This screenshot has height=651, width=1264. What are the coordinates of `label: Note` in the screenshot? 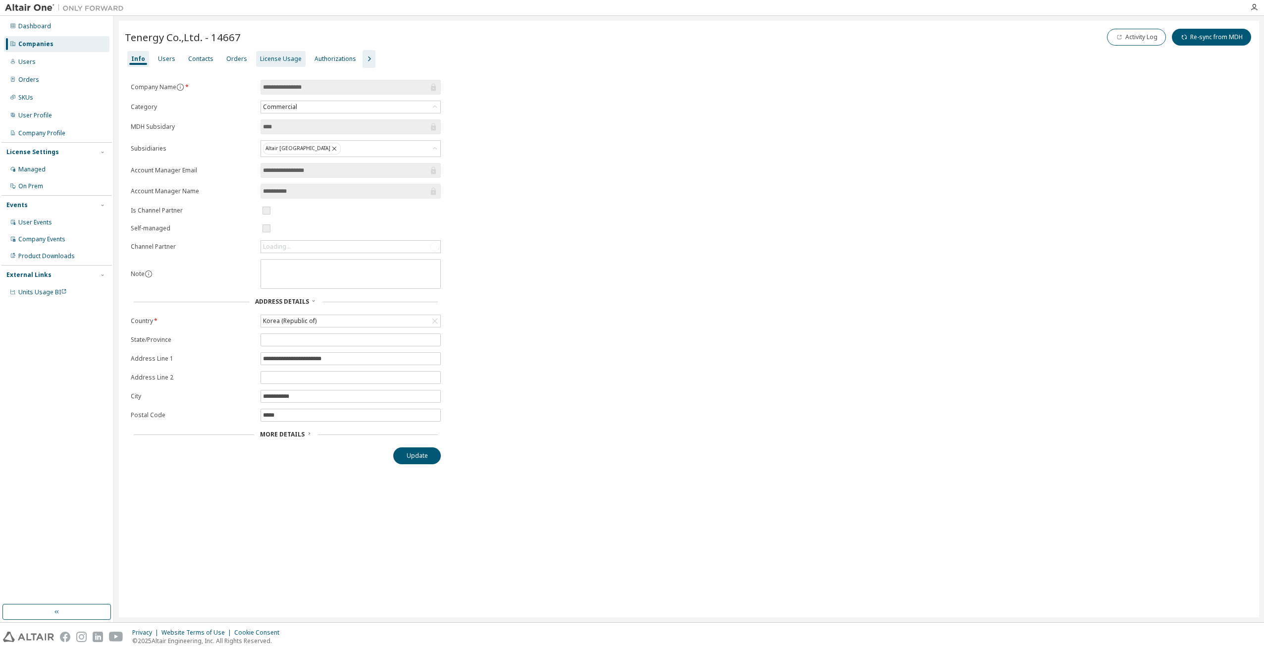 It's located at (138, 274).